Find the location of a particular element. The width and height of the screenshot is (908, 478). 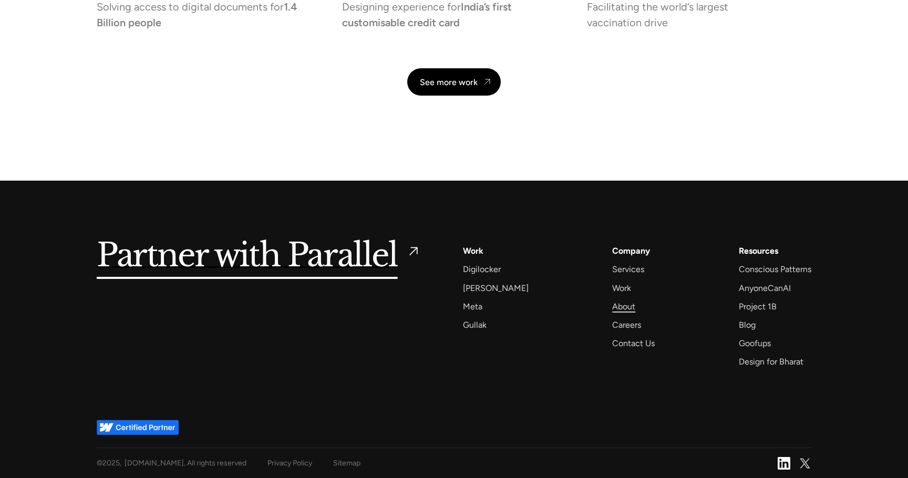

div: See more work is located at coordinates (449, 82).